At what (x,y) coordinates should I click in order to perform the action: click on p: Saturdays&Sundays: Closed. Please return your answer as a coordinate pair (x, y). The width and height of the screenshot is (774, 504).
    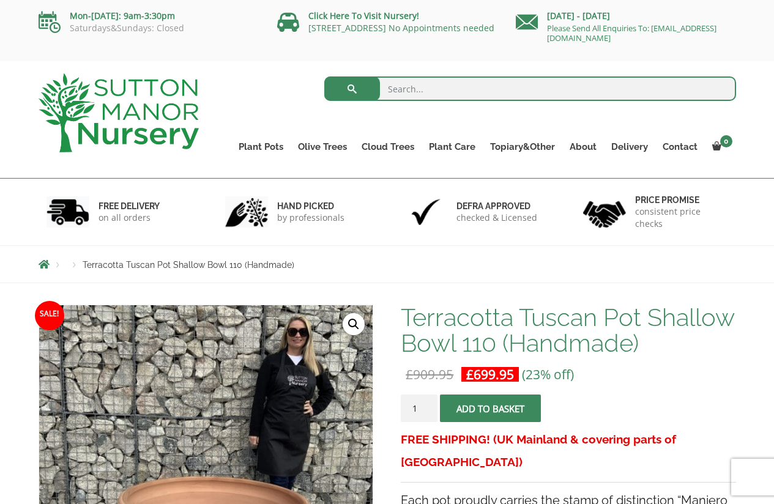
    Looking at the image, I should click on (149, 28).